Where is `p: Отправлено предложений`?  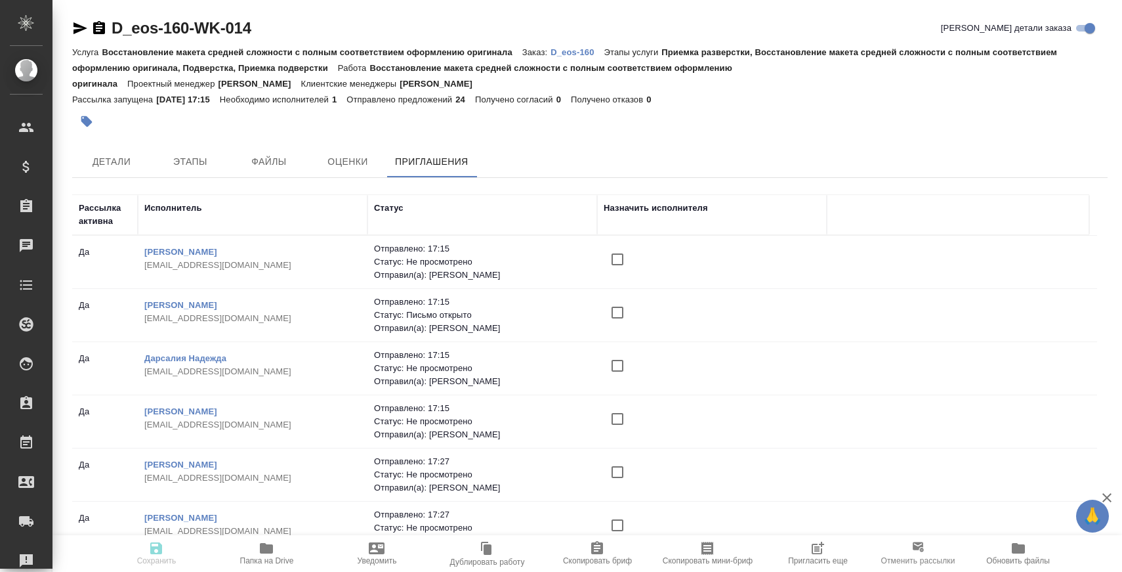
p: Отправлено предложений is located at coordinates (401, 99).